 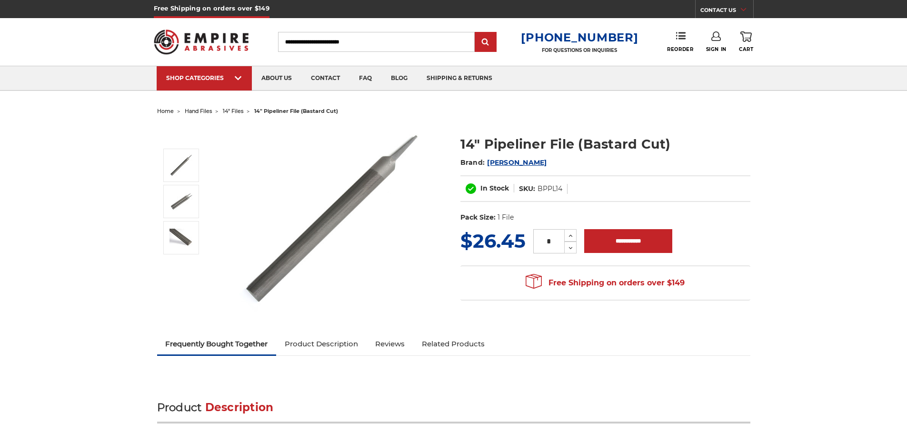 I want to click on dt: Pack Size:, so click(x=478, y=217).